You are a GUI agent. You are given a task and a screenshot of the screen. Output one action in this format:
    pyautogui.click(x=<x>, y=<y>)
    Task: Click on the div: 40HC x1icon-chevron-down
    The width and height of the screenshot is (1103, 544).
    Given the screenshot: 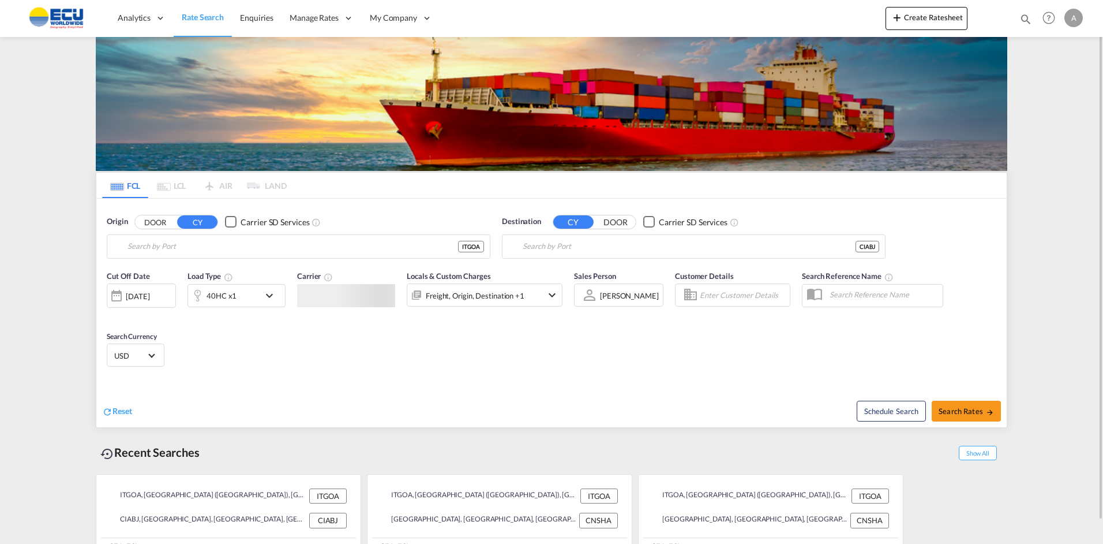 What is the action you would take?
    pyautogui.click(x=237, y=295)
    